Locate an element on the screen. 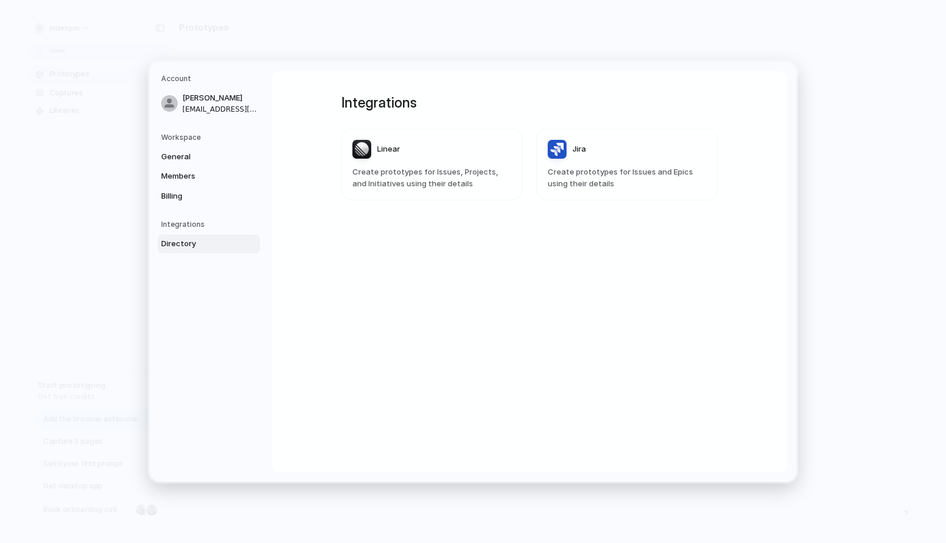 The height and width of the screenshot is (543, 946). a: Directory is located at coordinates (209, 244).